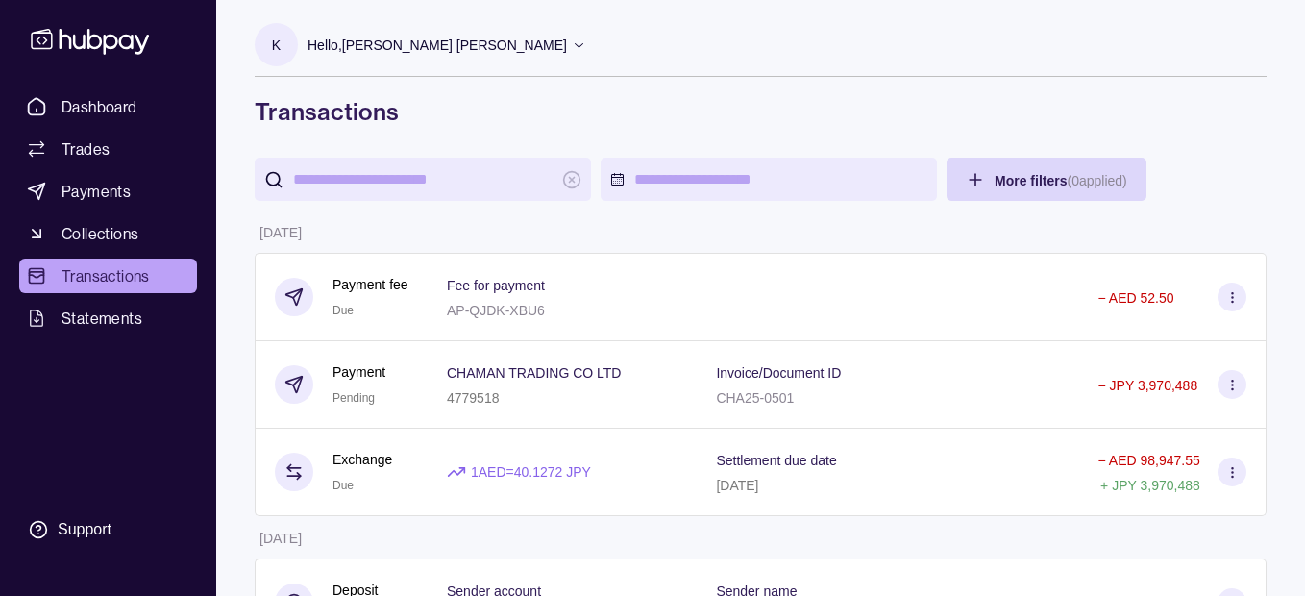 This screenshot has width=1305, height=596. What do you see at coordinates (108, 529) in the screenshot?
I see `a: Support` at bounding box center [108, 529].